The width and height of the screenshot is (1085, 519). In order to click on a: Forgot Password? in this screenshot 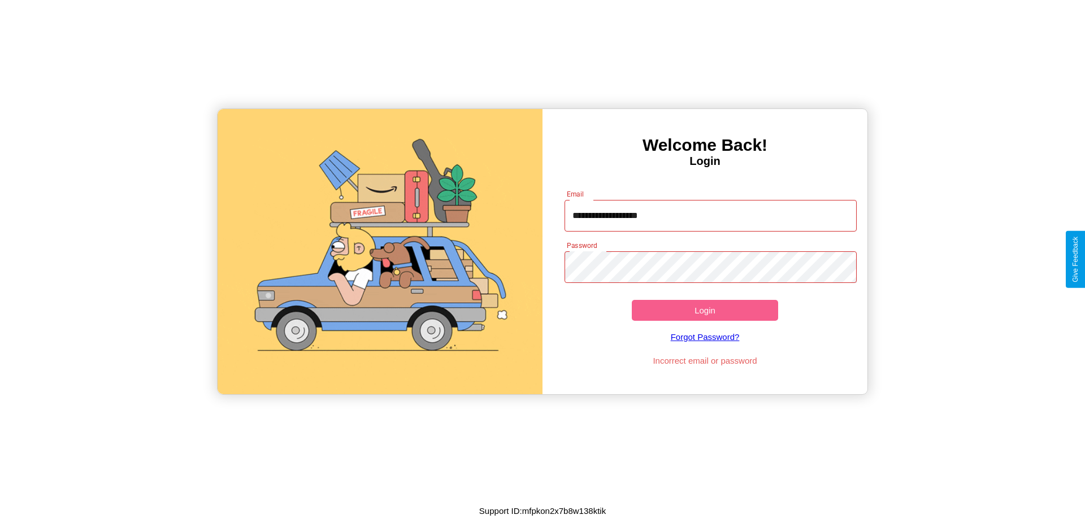, I will do `click(705, 337)`.